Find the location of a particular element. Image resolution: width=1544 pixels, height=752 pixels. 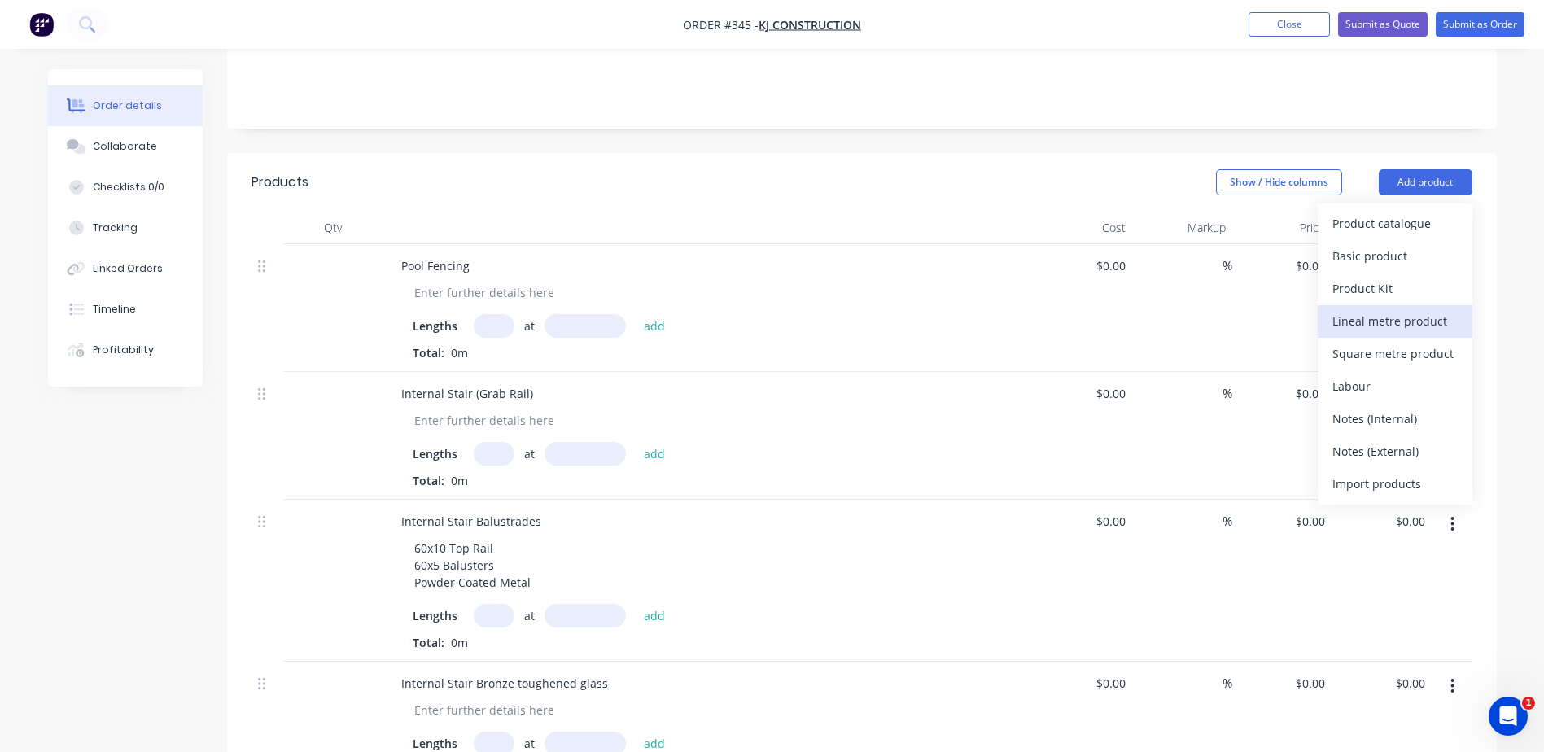

div: Product catalogue is located at coordinates (1395, 223).